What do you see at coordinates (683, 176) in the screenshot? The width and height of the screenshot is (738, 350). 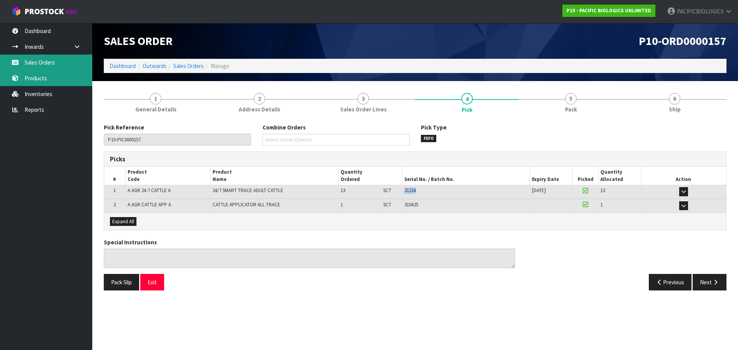 I see `th: Action` at bounding box center [683, 176].